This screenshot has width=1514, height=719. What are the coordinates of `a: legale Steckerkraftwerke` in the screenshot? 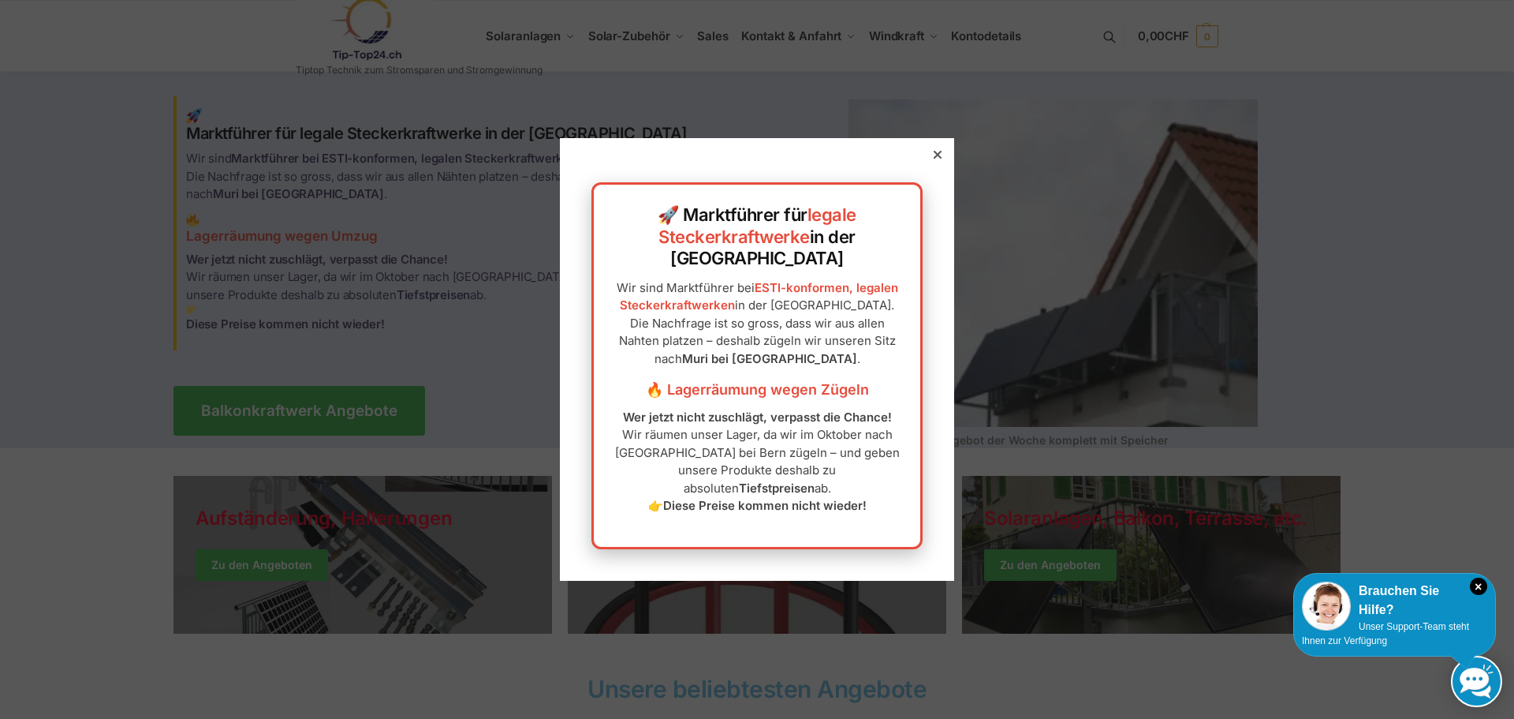 It's located at (757, 226).